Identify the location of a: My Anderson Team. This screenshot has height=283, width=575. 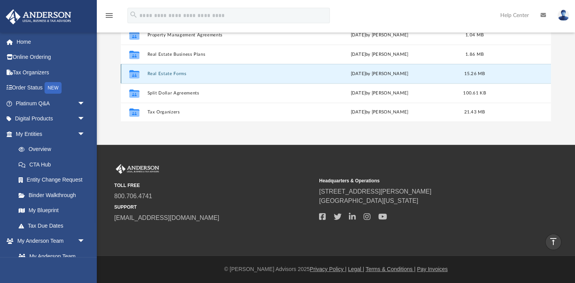
(50, 256).